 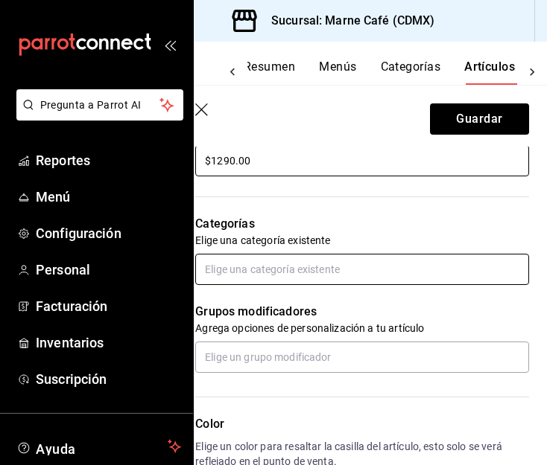 What do you see at coordinates (362, 270) in the screenshot?
I see `input: Elige una categoría existente` at bounding box center [362, 270].